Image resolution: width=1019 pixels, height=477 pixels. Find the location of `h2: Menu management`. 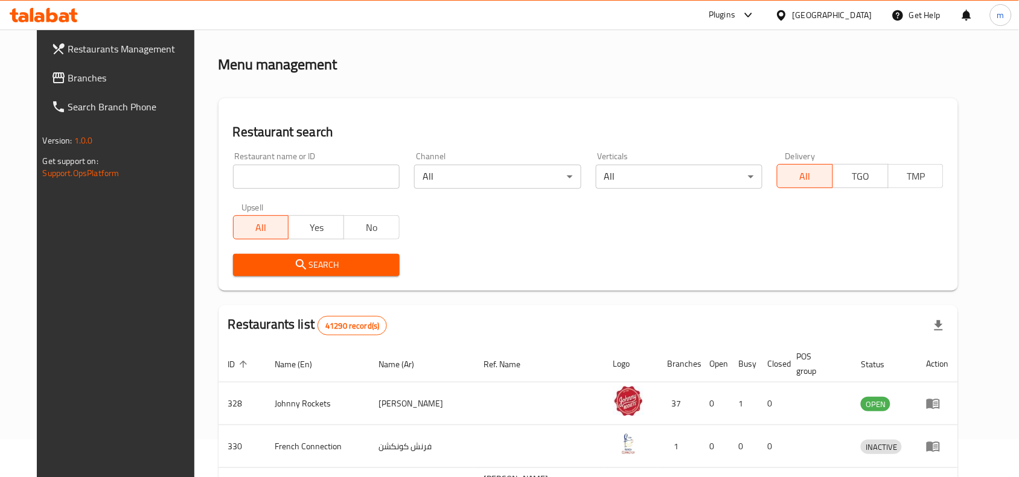

h2: Menu management is located at coordinates (278, 65).